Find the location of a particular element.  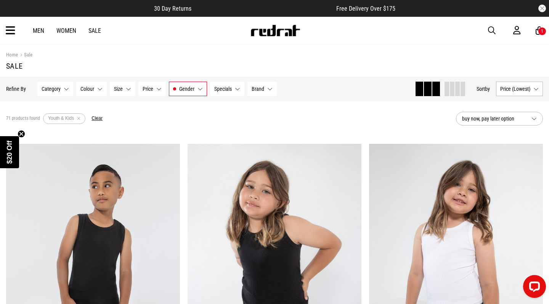

button: Category is located at coordinates (55, 89).